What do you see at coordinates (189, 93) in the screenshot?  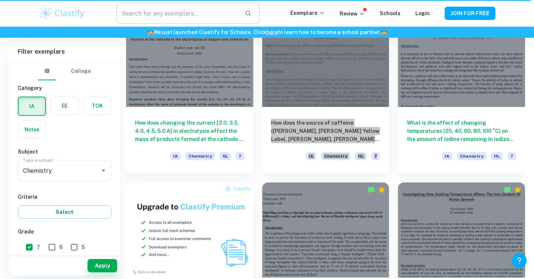 I see `a: How does changing the current [3.0, 3.5, 4.0, 4.5, 5.0 A] in electrolysis affect the mass of prod...` at bounding box center [189, 93].